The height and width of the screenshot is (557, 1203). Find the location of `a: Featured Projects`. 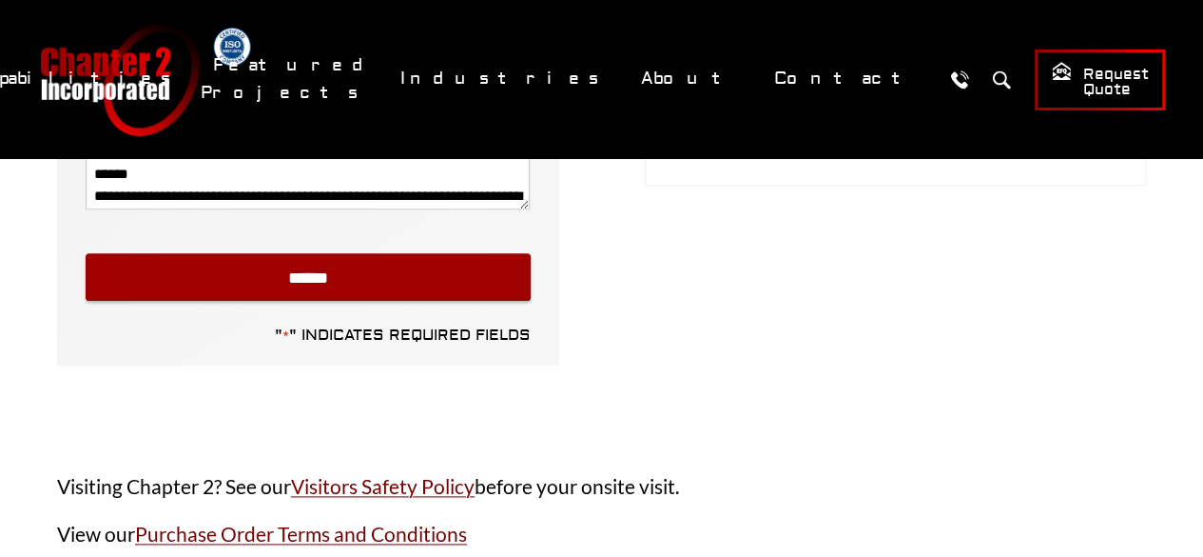

a: Featured Projects is located at coordinates (289, 79).